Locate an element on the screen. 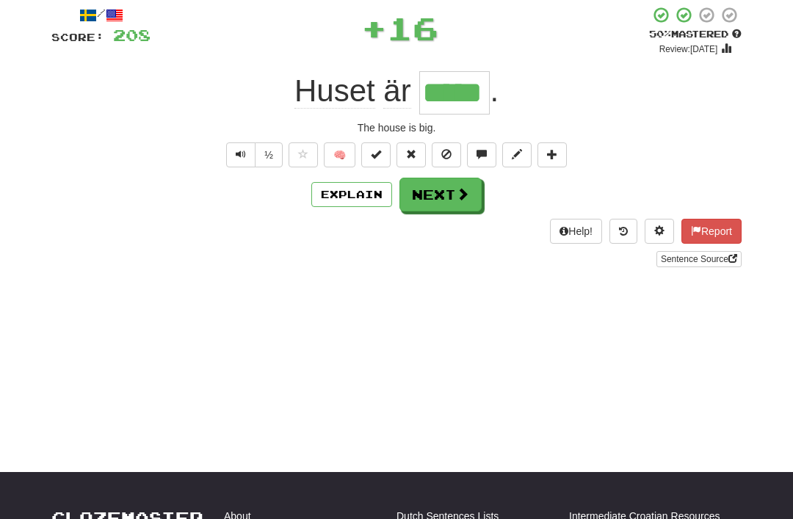 The image size is (793, 519). div: The house is big. is located at coordinates (396, 128).